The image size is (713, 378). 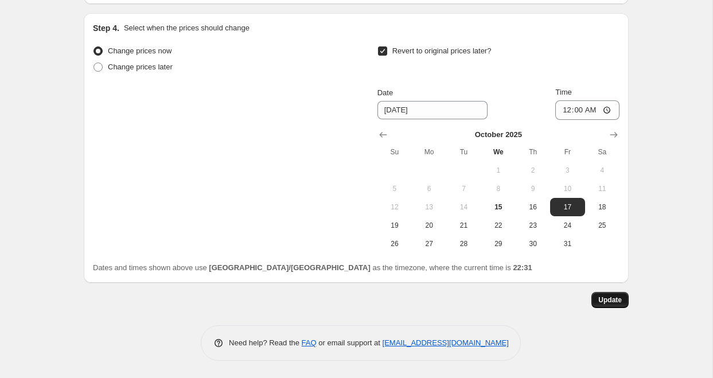 I want to click on button: Thursday October 30 2025, so click(x=533, y=244).